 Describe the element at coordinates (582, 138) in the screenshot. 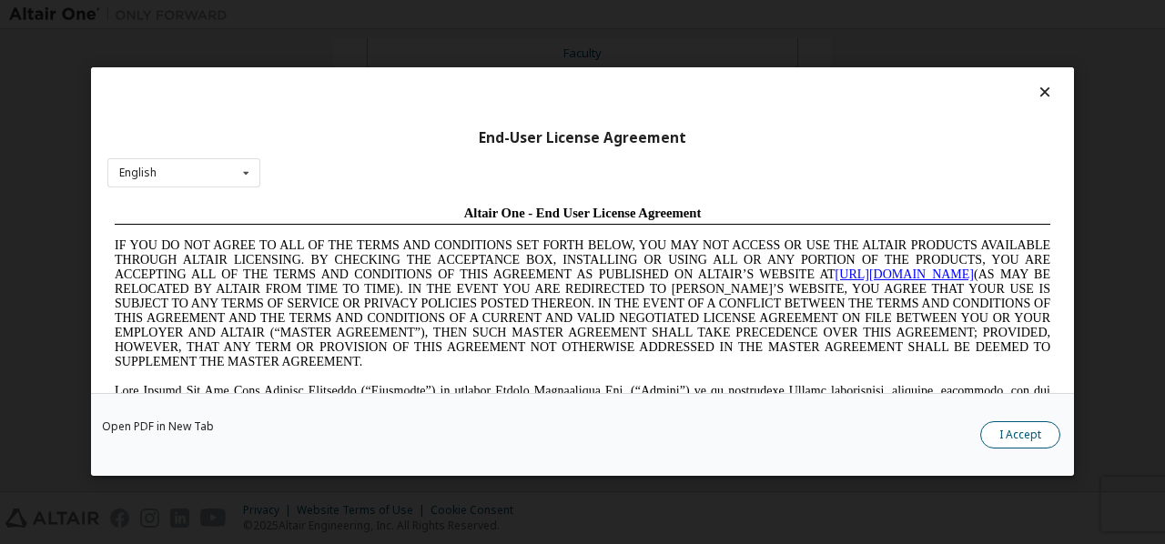

I see `div: End-User License Agreement` at that location.